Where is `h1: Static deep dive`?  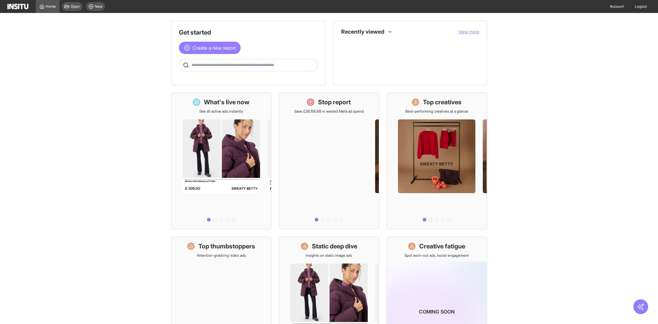
h1: Static deep dive is located at coordinates (334, 246).